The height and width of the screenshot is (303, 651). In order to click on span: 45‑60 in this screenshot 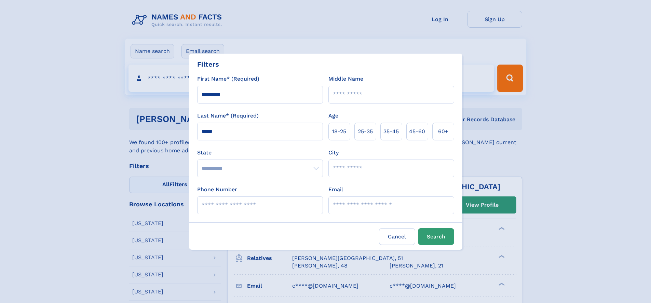, I will do `click(417, 132)`.